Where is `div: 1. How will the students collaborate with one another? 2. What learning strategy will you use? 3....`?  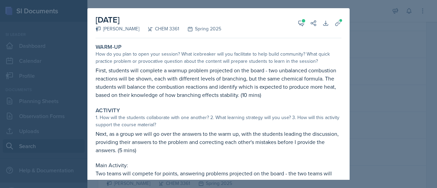
div: 1. How will the students collaborate with one another? 2. What learning strategy will you use? 3.... is located at coordinates (219, 121).